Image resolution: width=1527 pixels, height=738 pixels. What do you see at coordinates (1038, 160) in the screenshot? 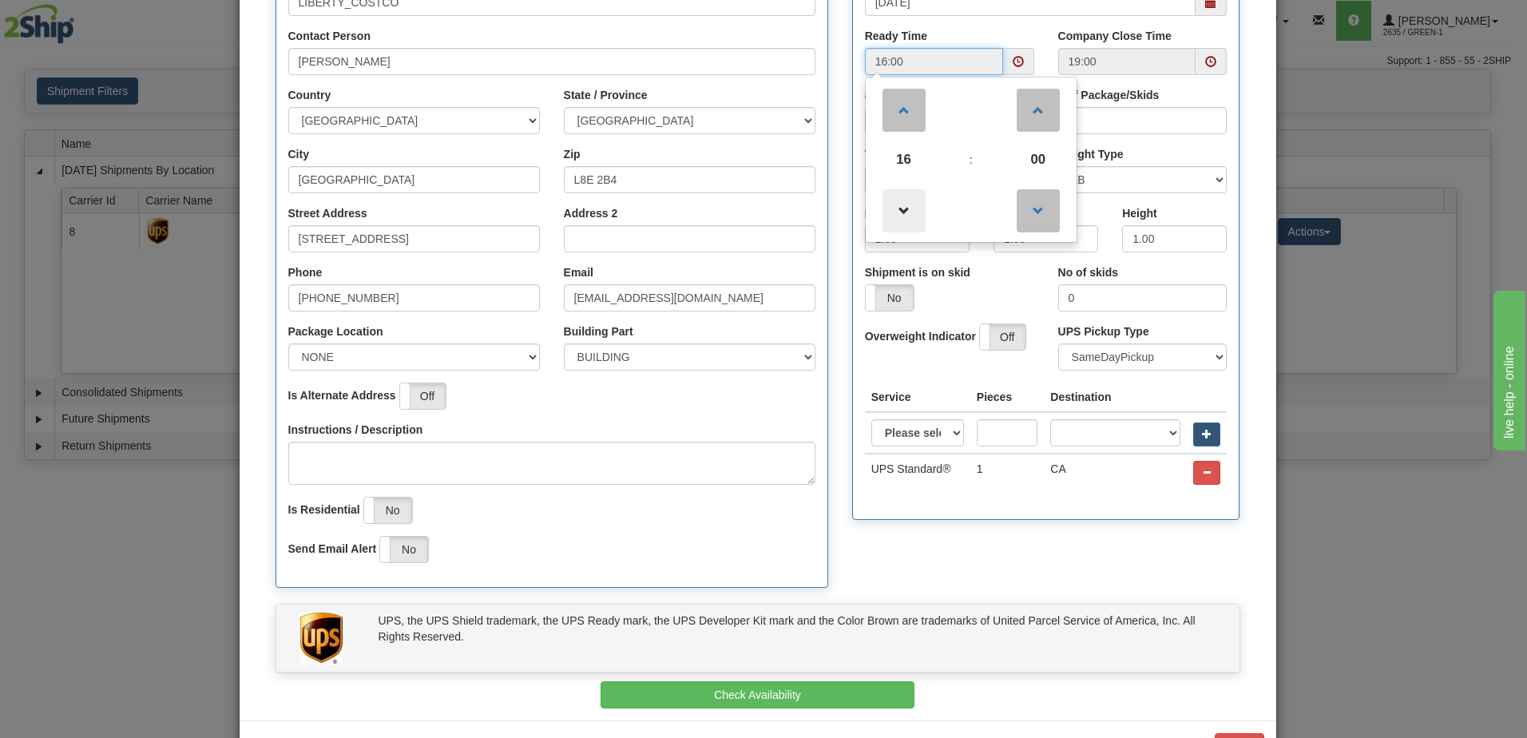
I see `span: Pick Minute` at bounding box center [1038, 160].